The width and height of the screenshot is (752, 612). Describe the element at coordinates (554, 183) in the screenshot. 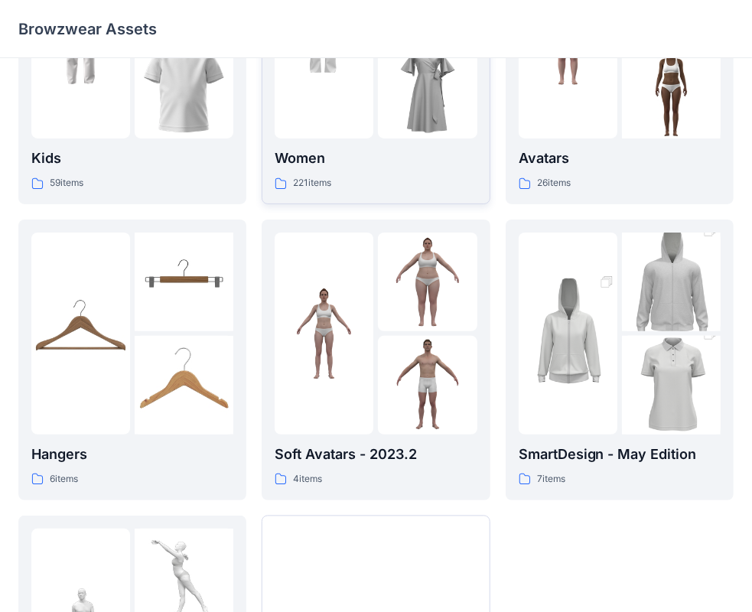

I see `p: 26 items` at that location.